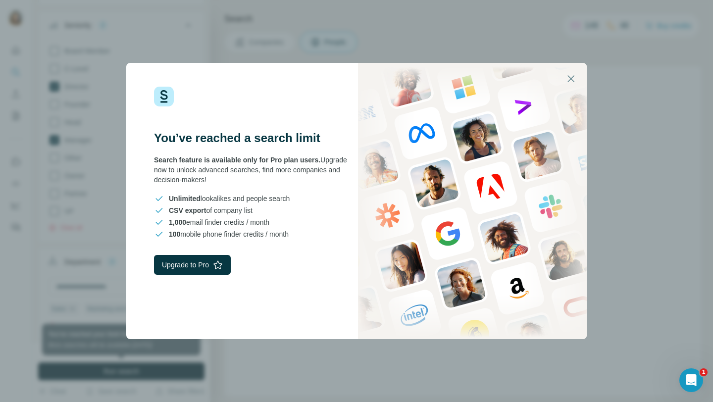 The width and height of the screenshot is (713, 402). I want to click on span: 1,000, so click(177, 222).